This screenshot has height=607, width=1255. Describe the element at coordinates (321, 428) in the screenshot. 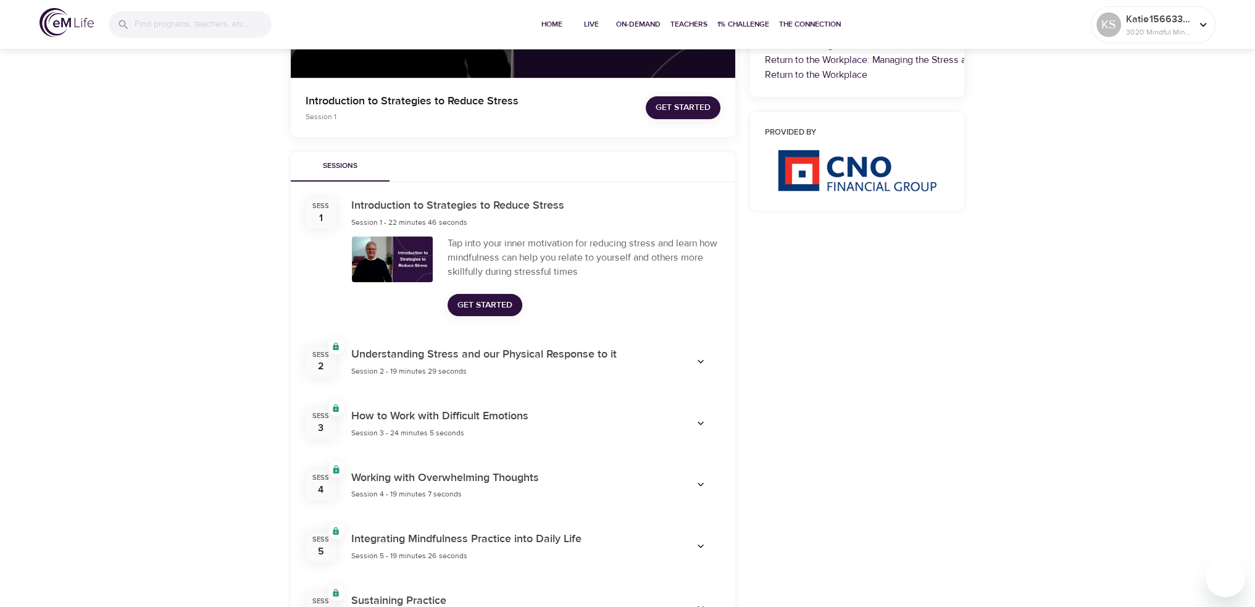

I see `div: 3` at that location.